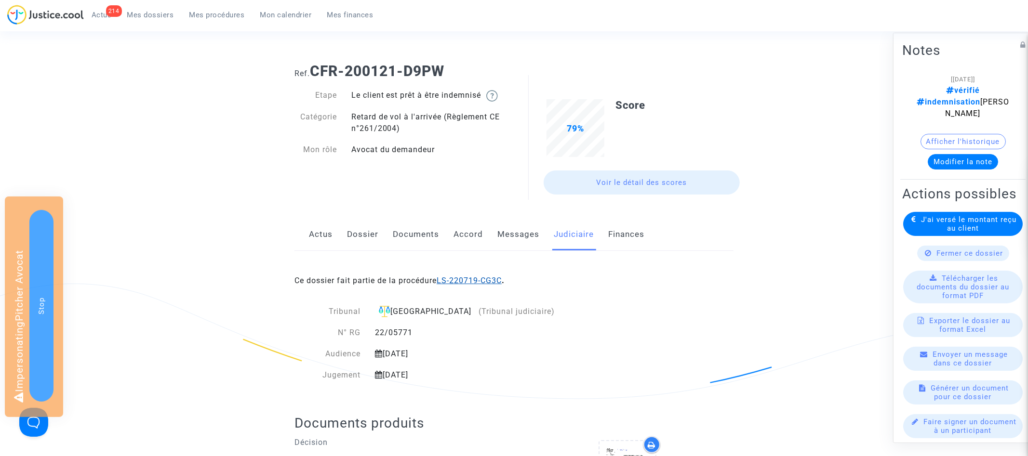 This screenshot has width=1028, height=456. What do you see at coordinates (150, 15) in the screenshot?
I see `a: Mes dossiers` at bounding box center [150, 15].